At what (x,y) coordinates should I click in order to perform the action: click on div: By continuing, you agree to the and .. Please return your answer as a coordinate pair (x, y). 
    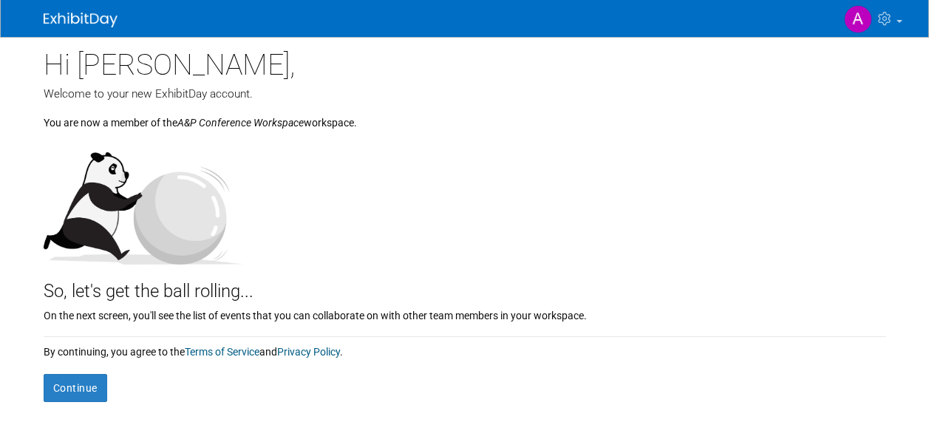
    Looking at the image, I should click on (465, 348).